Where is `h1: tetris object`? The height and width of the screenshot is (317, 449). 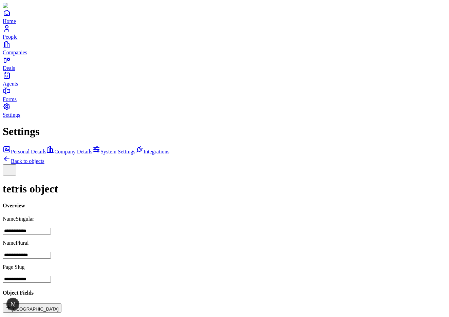 h1: tetris object is located at coordinates (224, 189).